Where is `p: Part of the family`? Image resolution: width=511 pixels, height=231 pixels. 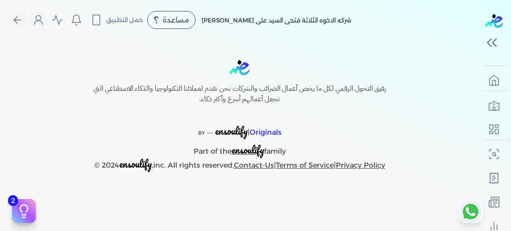
p: Part of the family is located at coordinates (240, 149).